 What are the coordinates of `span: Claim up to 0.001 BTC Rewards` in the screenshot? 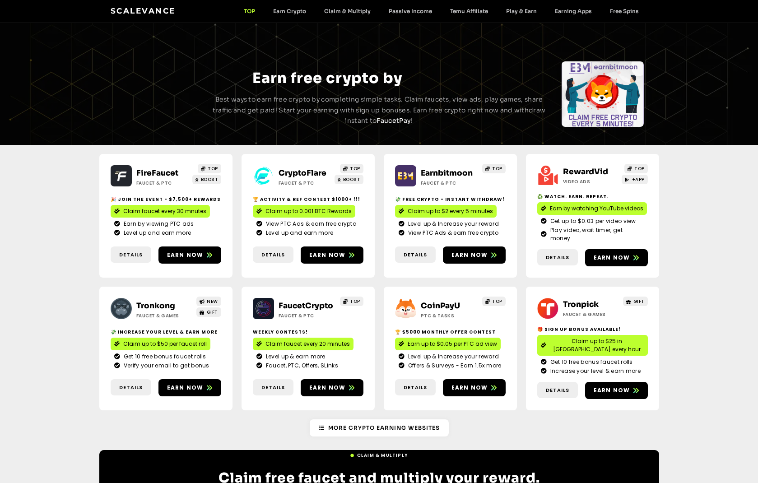 It's located at (308, 211).